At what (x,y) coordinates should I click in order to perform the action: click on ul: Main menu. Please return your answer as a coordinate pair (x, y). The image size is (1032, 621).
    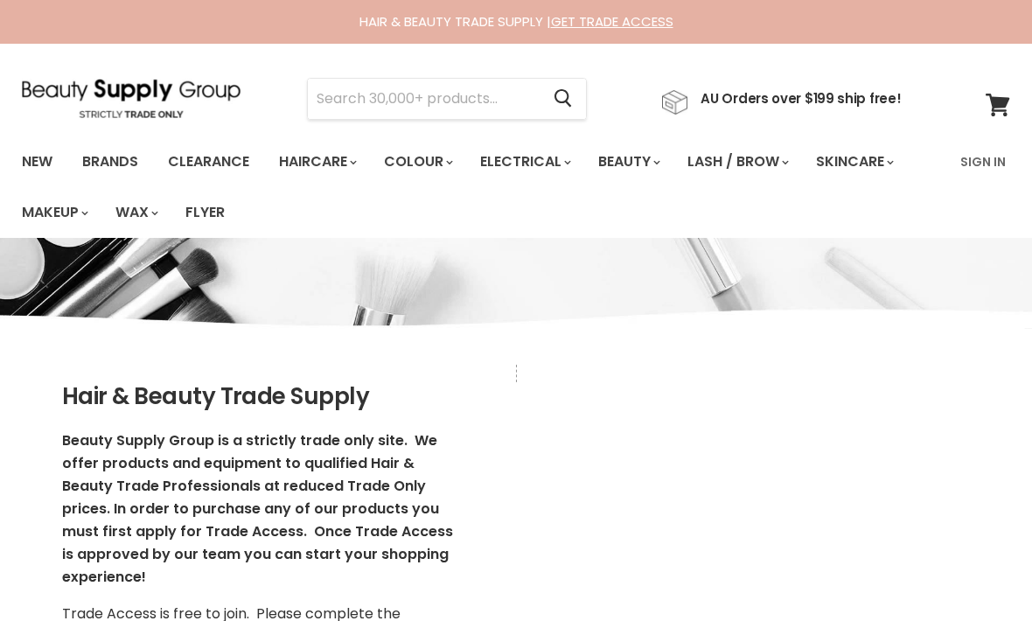
    Looking at the image, I should click on (479, 187).